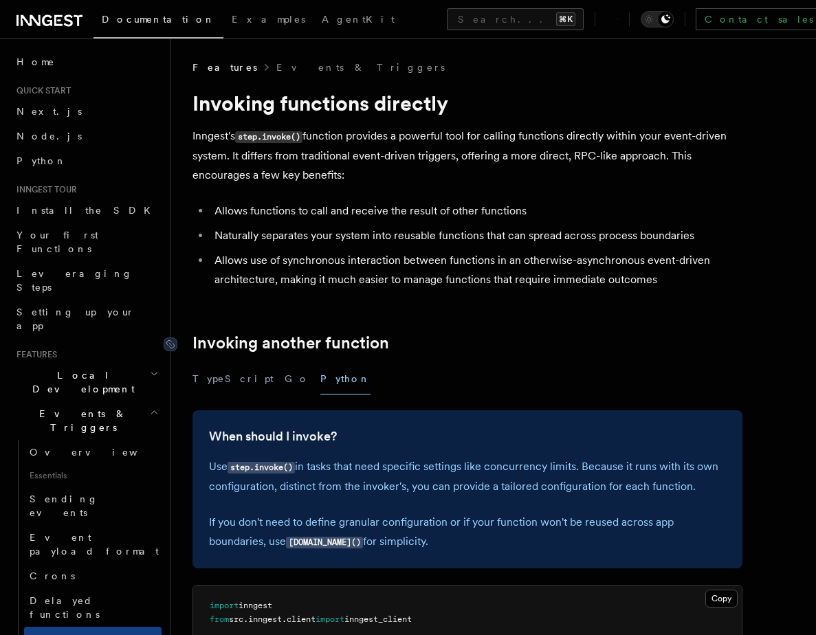  What do you see at coordinates (268, 19) in the screenshot?
I see `span: Examples` at bounding box center [268, 19].